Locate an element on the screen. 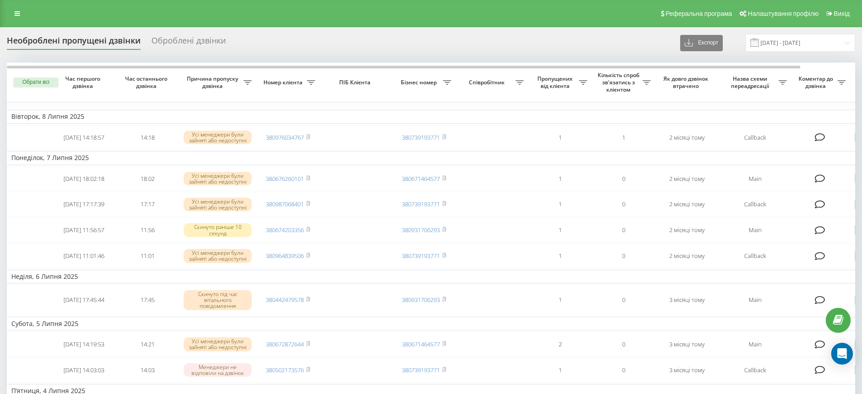 The height and width of the screenshot is (394, 862). a: 380976034767 is located at coordinates (285, 137).